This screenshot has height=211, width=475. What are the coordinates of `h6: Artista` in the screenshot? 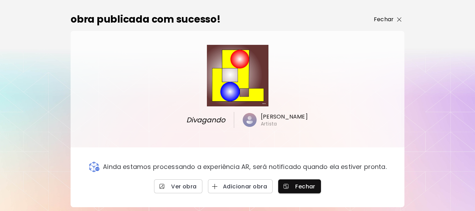 It's located at (269, 124).